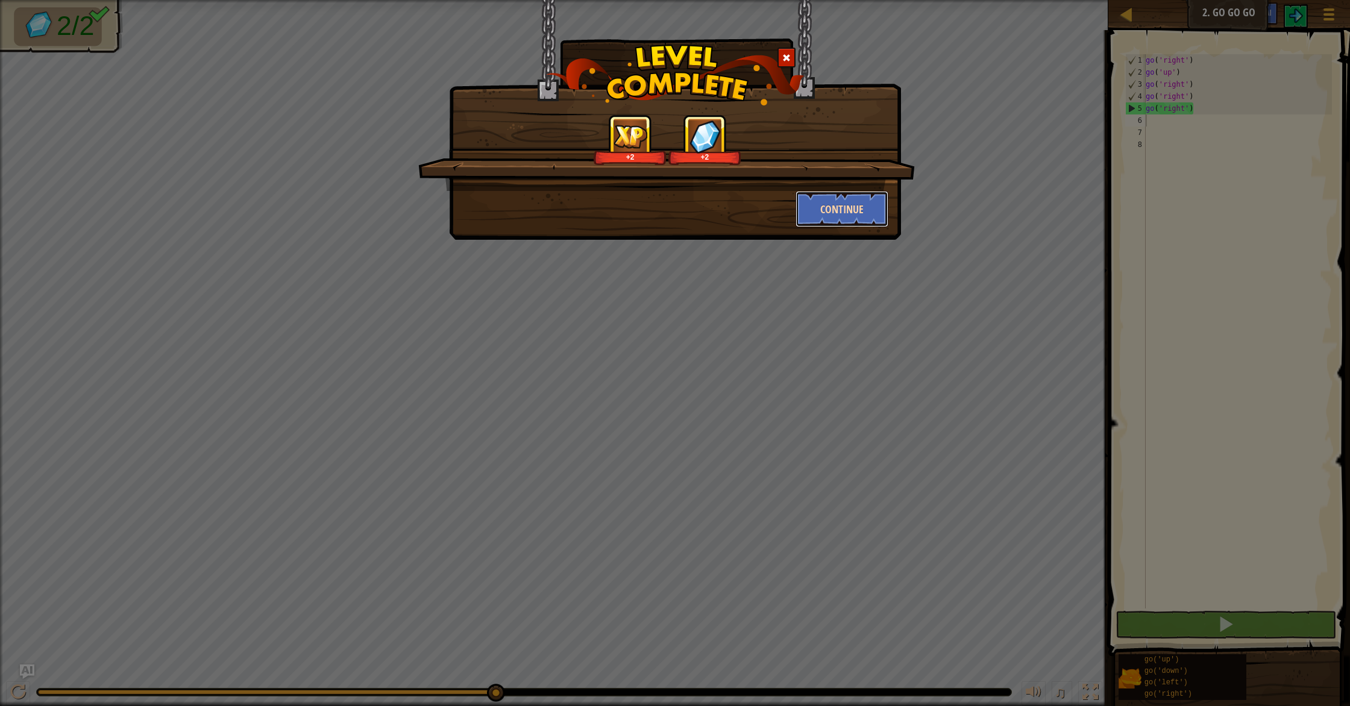 The width and height of the screenshot is (1350, 706). Describe the element at coordinates (842, 209) in the screenshot. I see `button: Continue` at that location.